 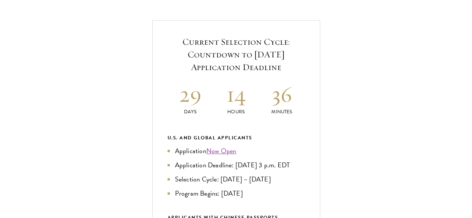 I want to click on li: Application, so click(x=236, y=151).